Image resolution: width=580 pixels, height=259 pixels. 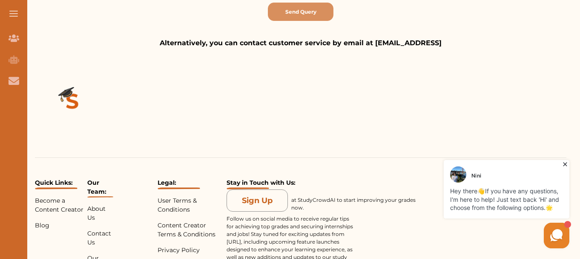 What do you see at coordinates (101, 18) in the screenshot?
I see `div: Nini` at bounding box center [101, 18].